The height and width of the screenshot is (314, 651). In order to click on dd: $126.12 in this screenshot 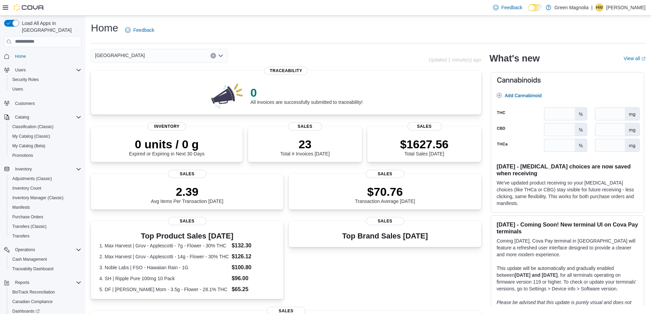, I will do `click(253, 257)`.